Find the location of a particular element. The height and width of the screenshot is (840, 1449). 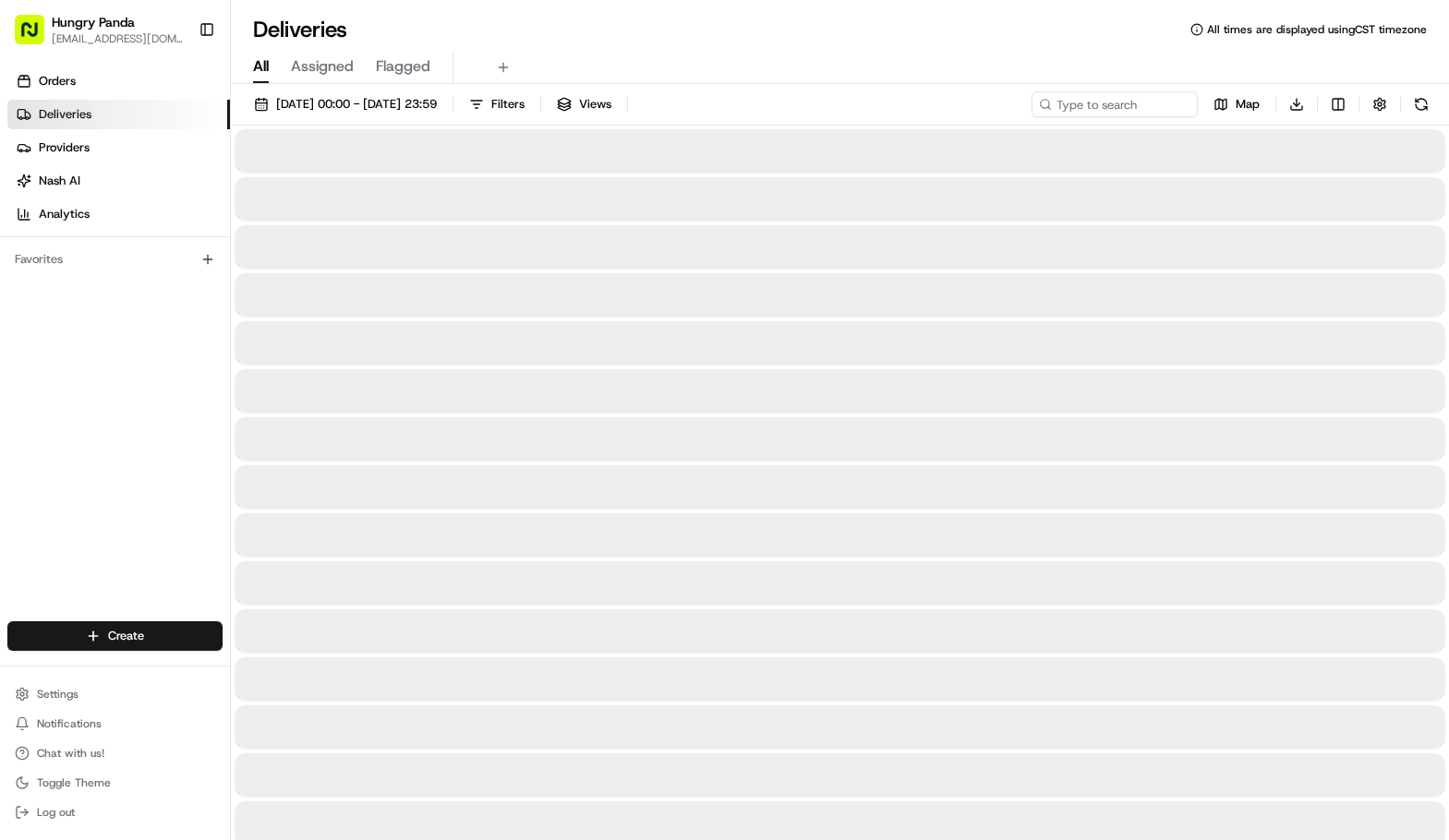

span: Flagged is located at coordinates (403, 66).